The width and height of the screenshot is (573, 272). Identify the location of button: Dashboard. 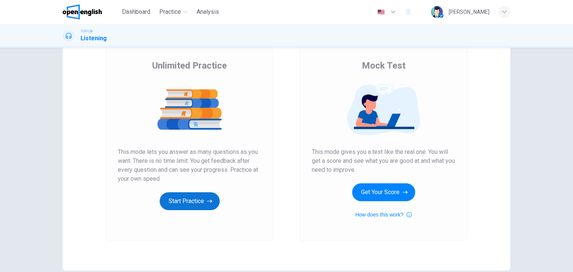
(136, 12).